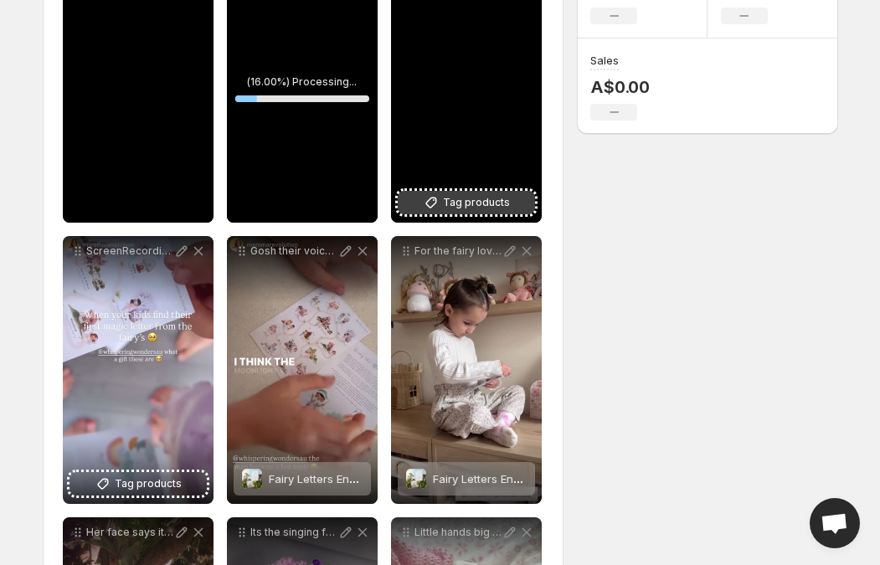 This screenshot has height=565, width=880. What do you see at coordinates (294, 532) in the screenshot?
I see `p: Its the singing for me this week fairygarden magic childhood youngfamily family mum dad aussiemum...` at bounding box center [294, 532].